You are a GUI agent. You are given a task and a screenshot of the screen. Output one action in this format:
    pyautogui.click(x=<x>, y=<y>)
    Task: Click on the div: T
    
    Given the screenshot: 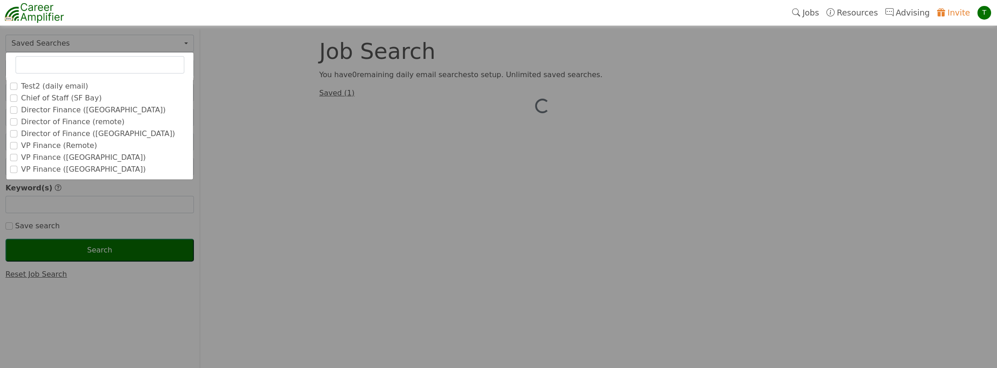 What is the action you would take?
    pyautogui.click(x=984, y=13)
    